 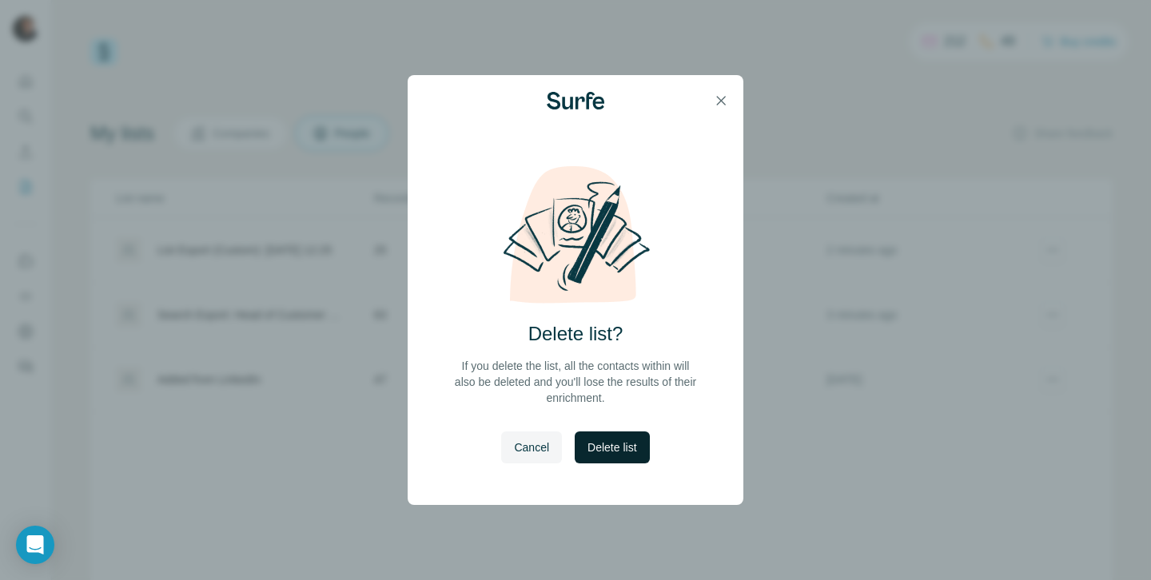 I want to click on div: Open Intercom Messenger, so click(x=35, y=545).